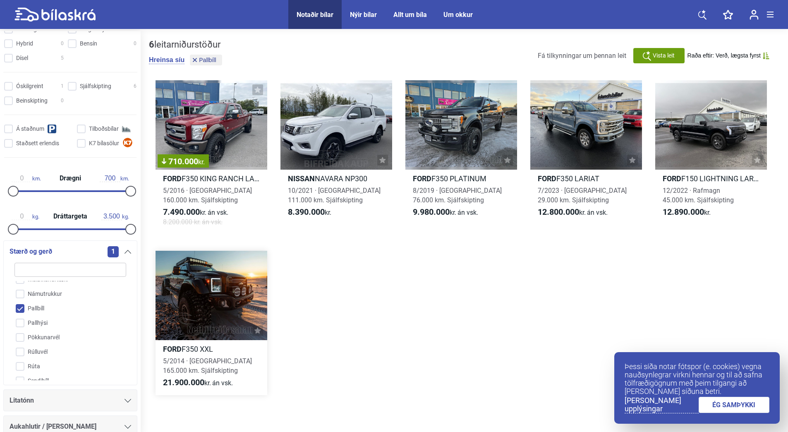 The height and width of the screenshot is (432, 788). I want to click on span: Vista leit, so click(664, 55).